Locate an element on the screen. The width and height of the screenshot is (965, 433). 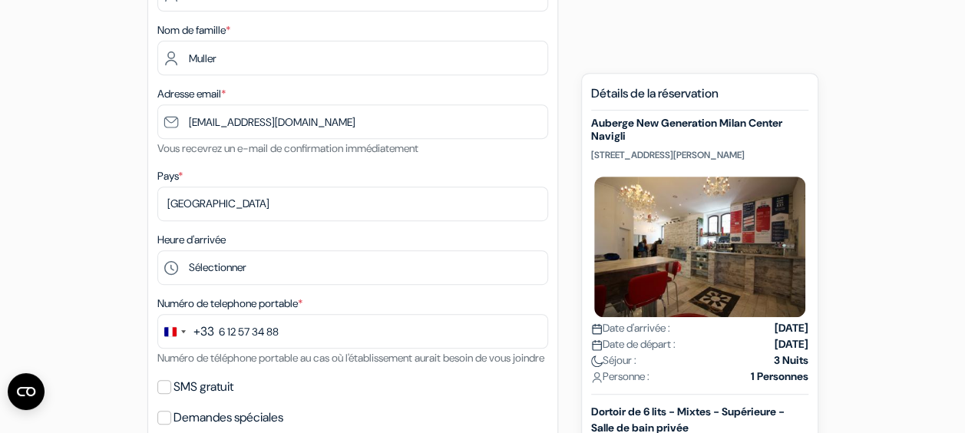
span: Date de départ : is located at coordinates (633, 344).